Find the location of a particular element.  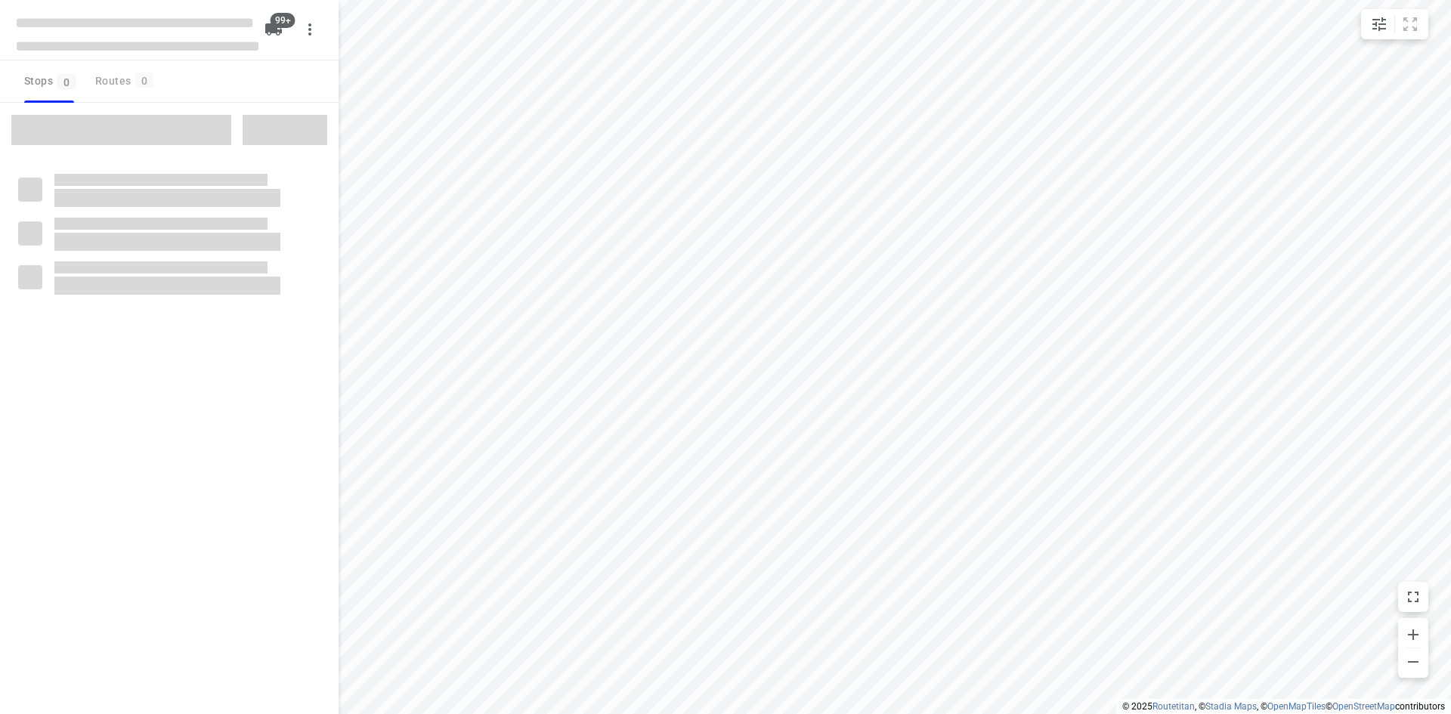

li: © 2025 , © , © © contributors is located at coordinates (1284, 707).